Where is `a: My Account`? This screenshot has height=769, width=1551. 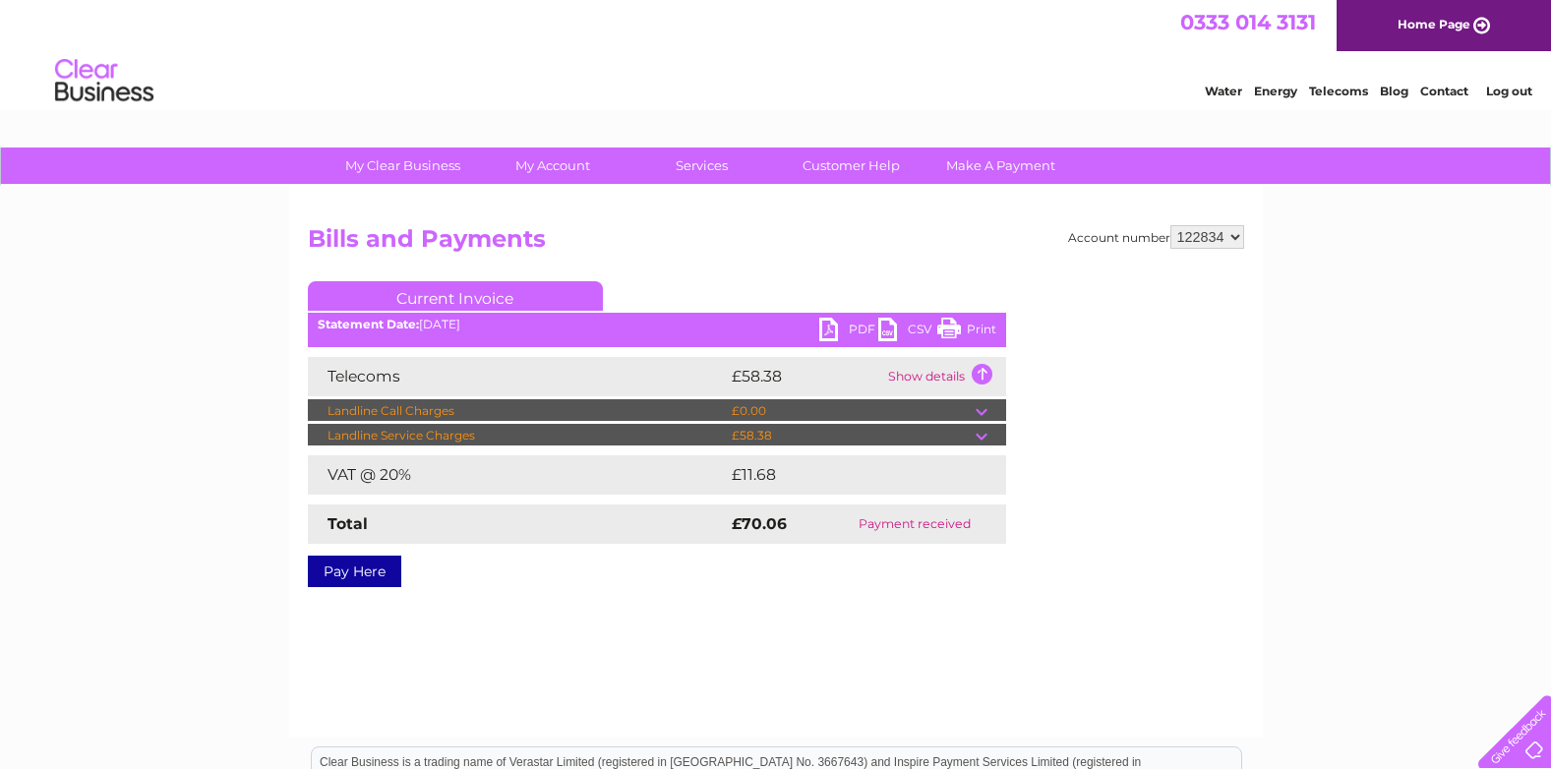
a: My Account is located at coordinates (552, 165).